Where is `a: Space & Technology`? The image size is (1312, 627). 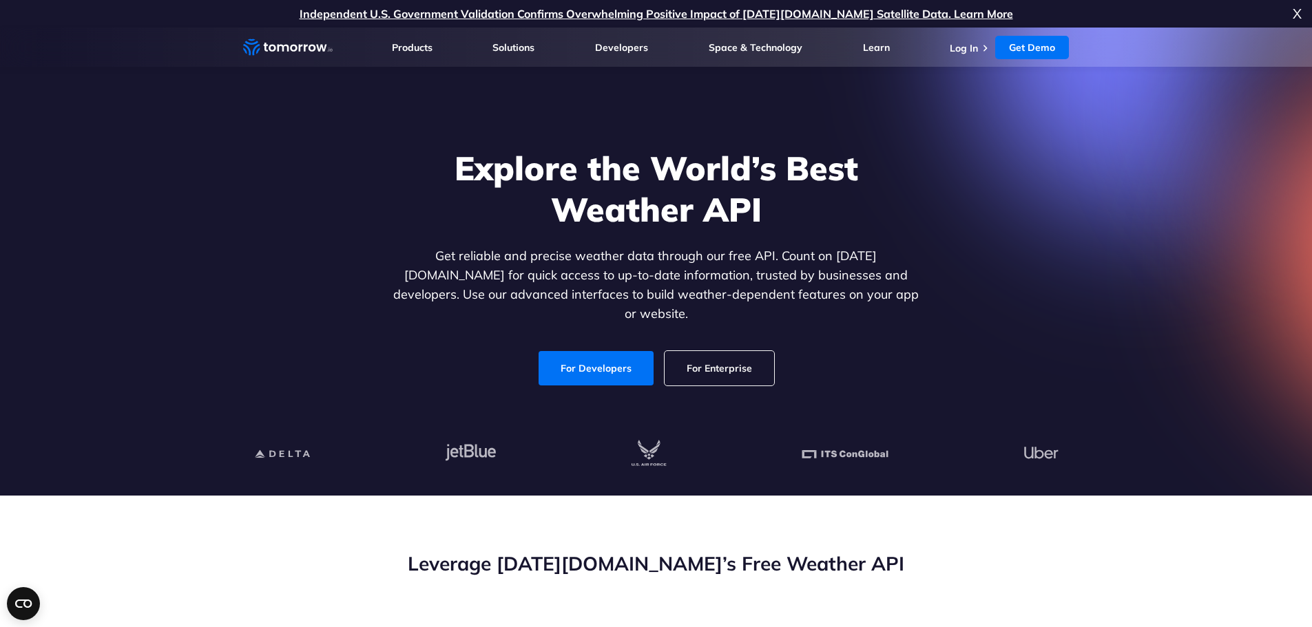 a: Space & Technology is located at coordinates (756, 48).